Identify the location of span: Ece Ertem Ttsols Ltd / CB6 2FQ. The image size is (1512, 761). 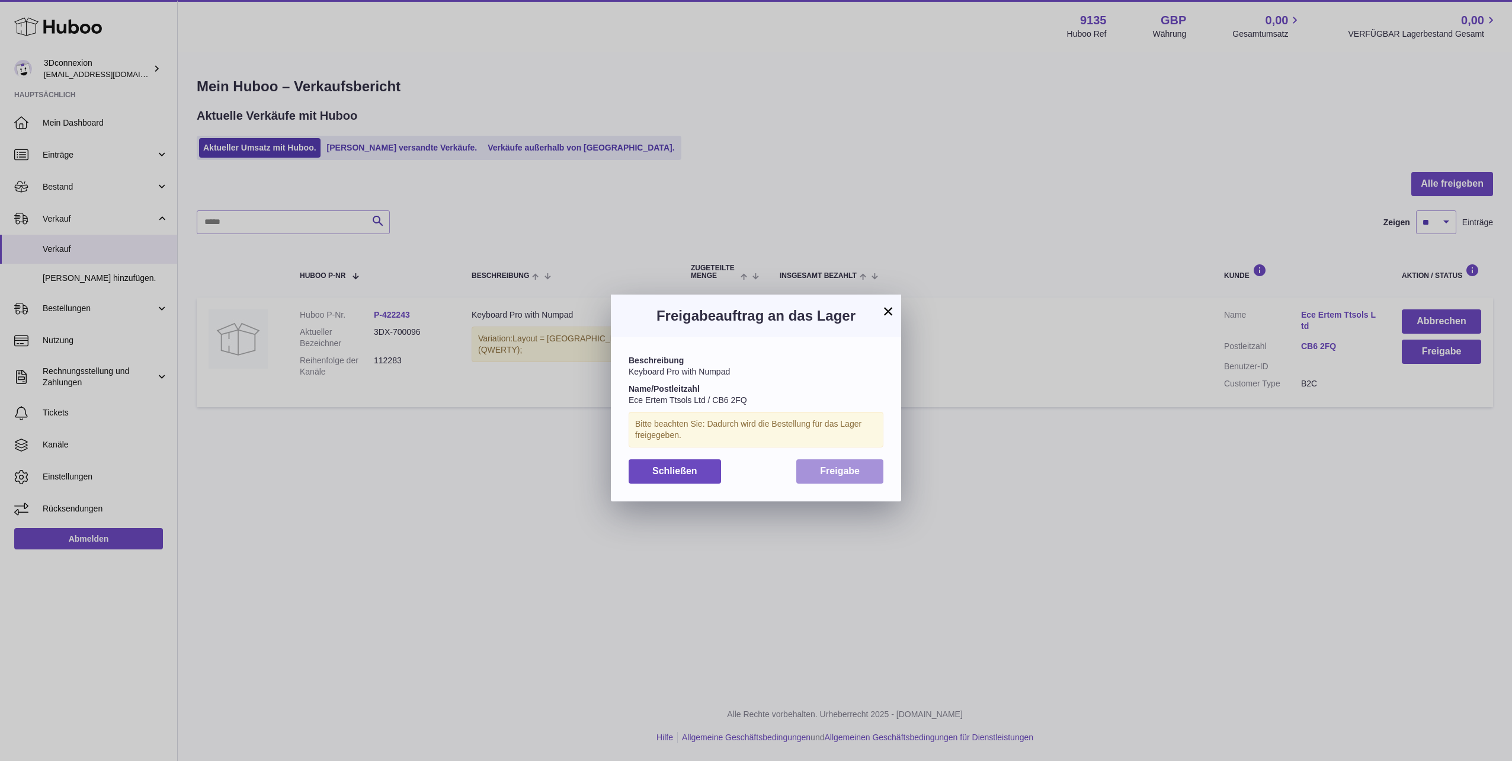
(688, 400).